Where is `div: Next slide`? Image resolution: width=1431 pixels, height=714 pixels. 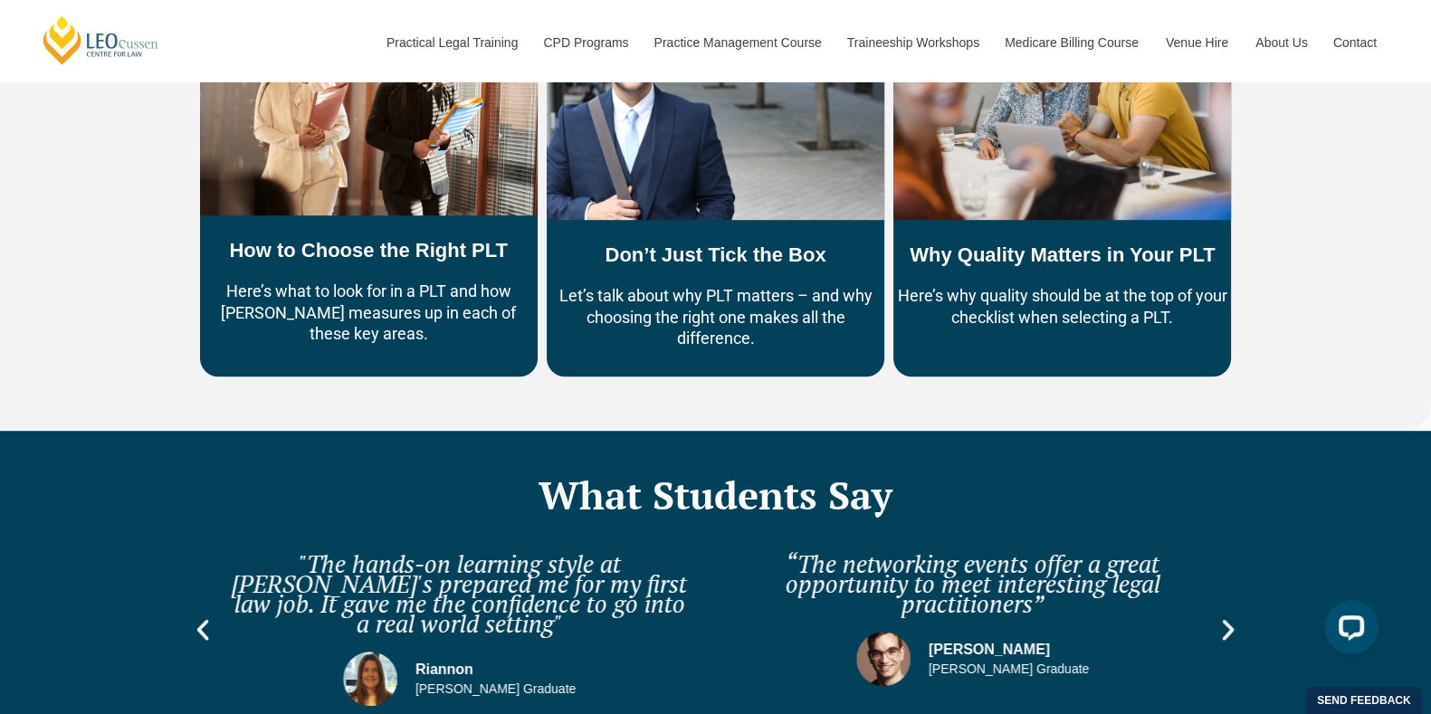 div: Next slide is located at coordinates (1228, 630).